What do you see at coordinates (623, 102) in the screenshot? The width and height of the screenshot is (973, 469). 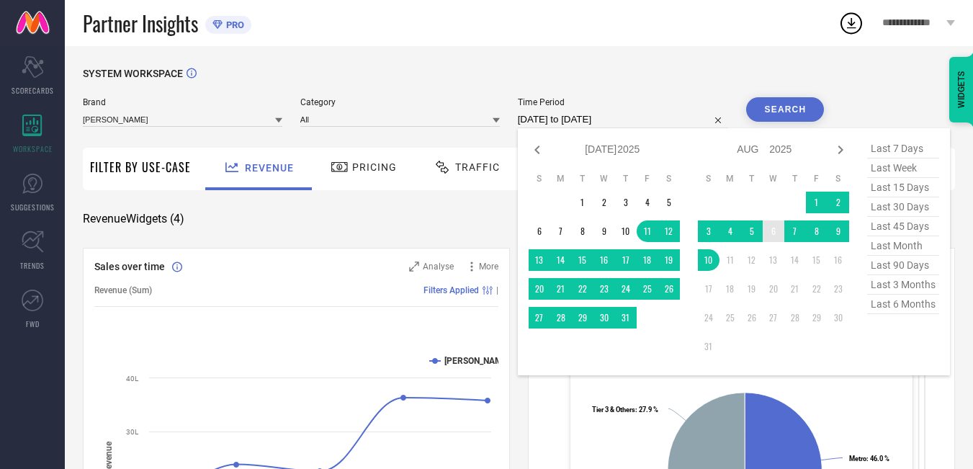 I see `span: Time Period` at bounding box center [623, 102].